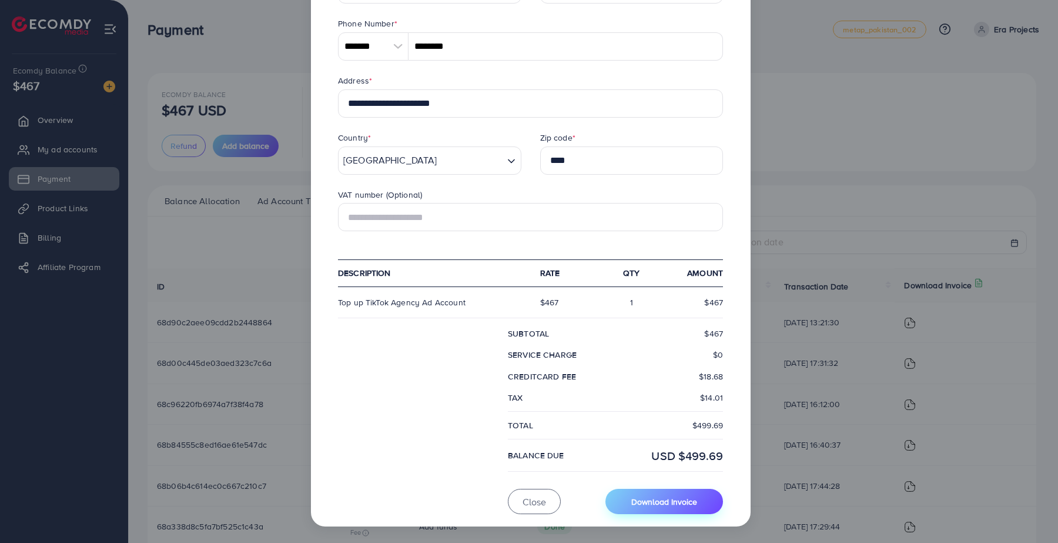  What do you see at coordinates (534, 501) in the screenshot?
I see `button: Close` at bounding box center [534, 501].